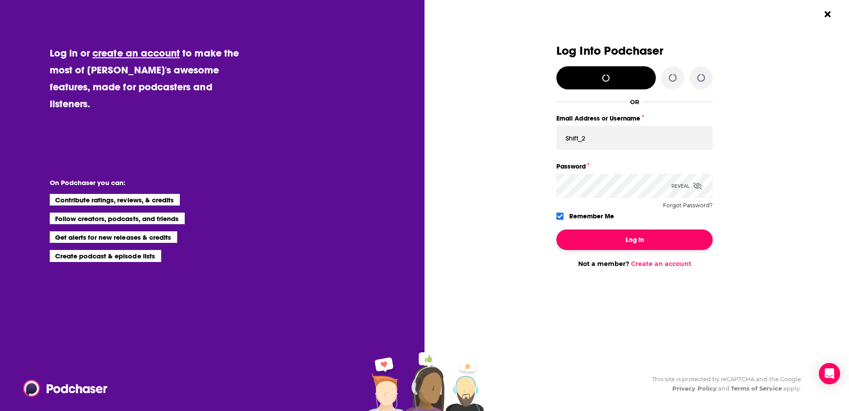  I want to click on input: Email Address or Username, so click(635, 138).